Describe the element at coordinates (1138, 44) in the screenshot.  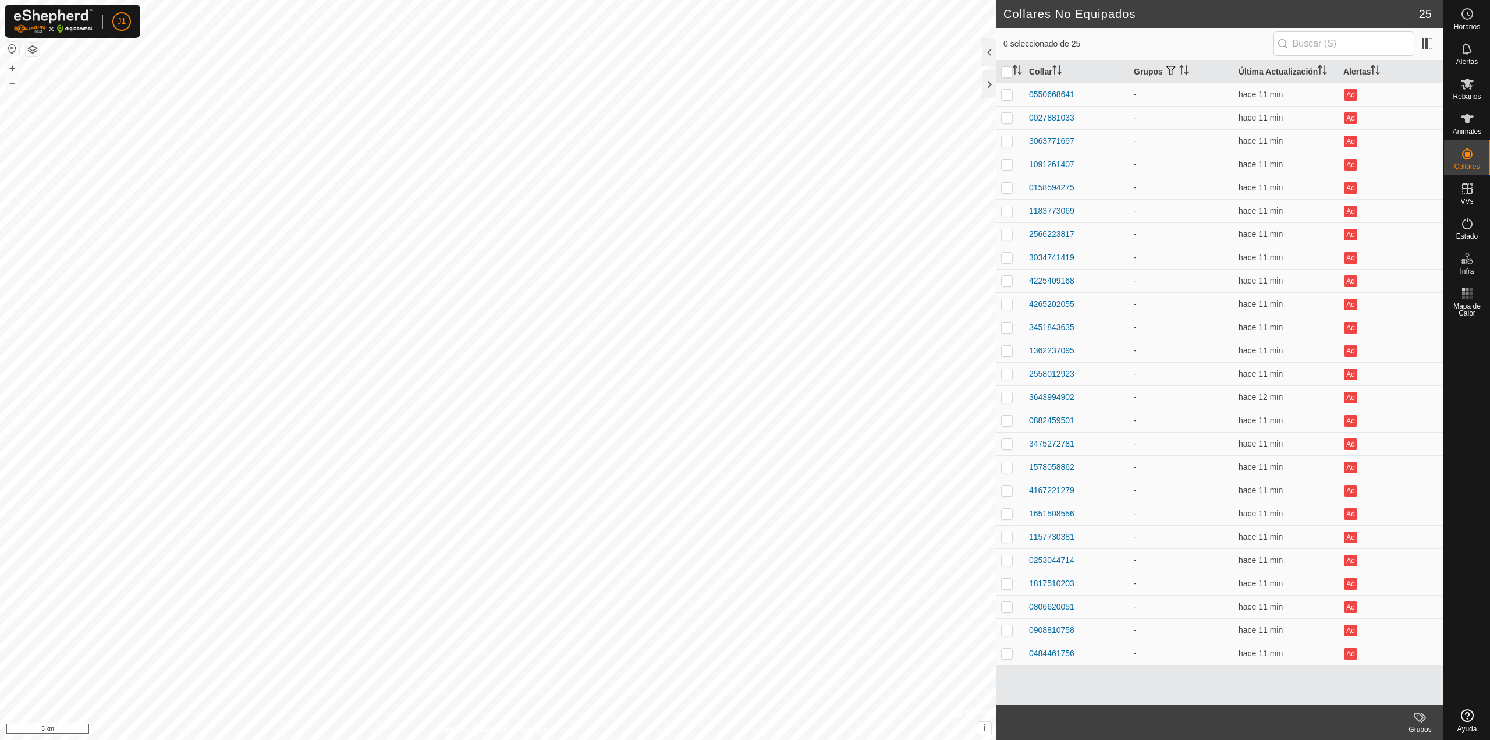
I see `span: 0 seleccionado de 25` at that location.